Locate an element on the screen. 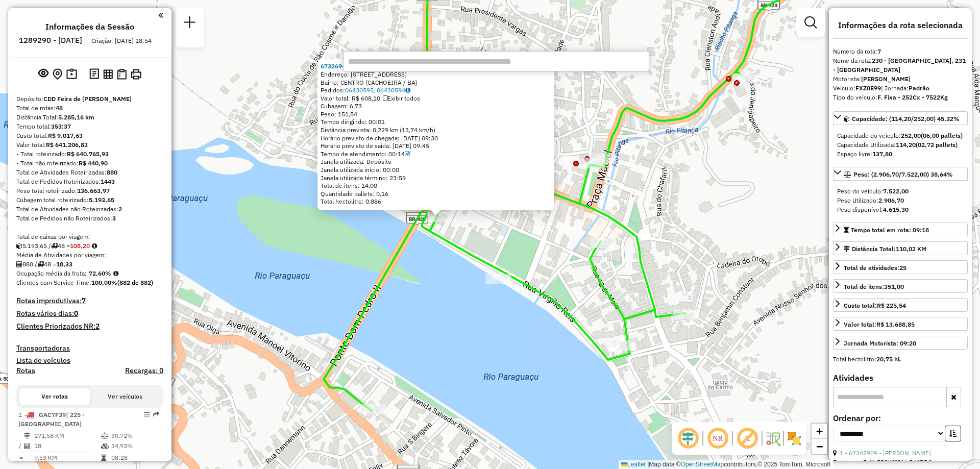 The width and height of the screenshot is (980, 469). strong: 18,33 is located at coordinates (64, 264).